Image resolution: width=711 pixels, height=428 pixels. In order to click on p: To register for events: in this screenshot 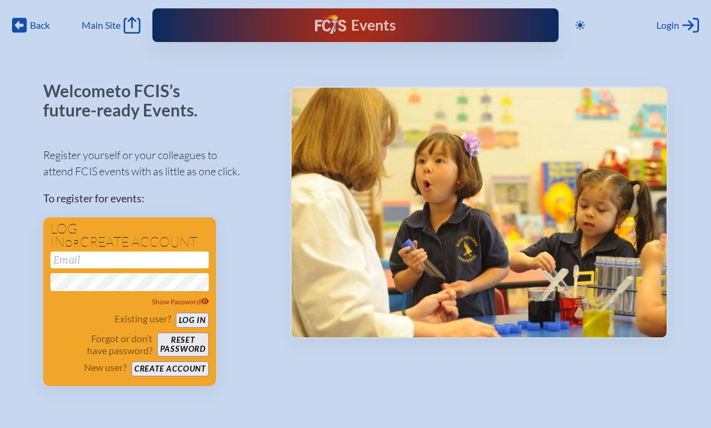, I will do `click(157, 198)`.